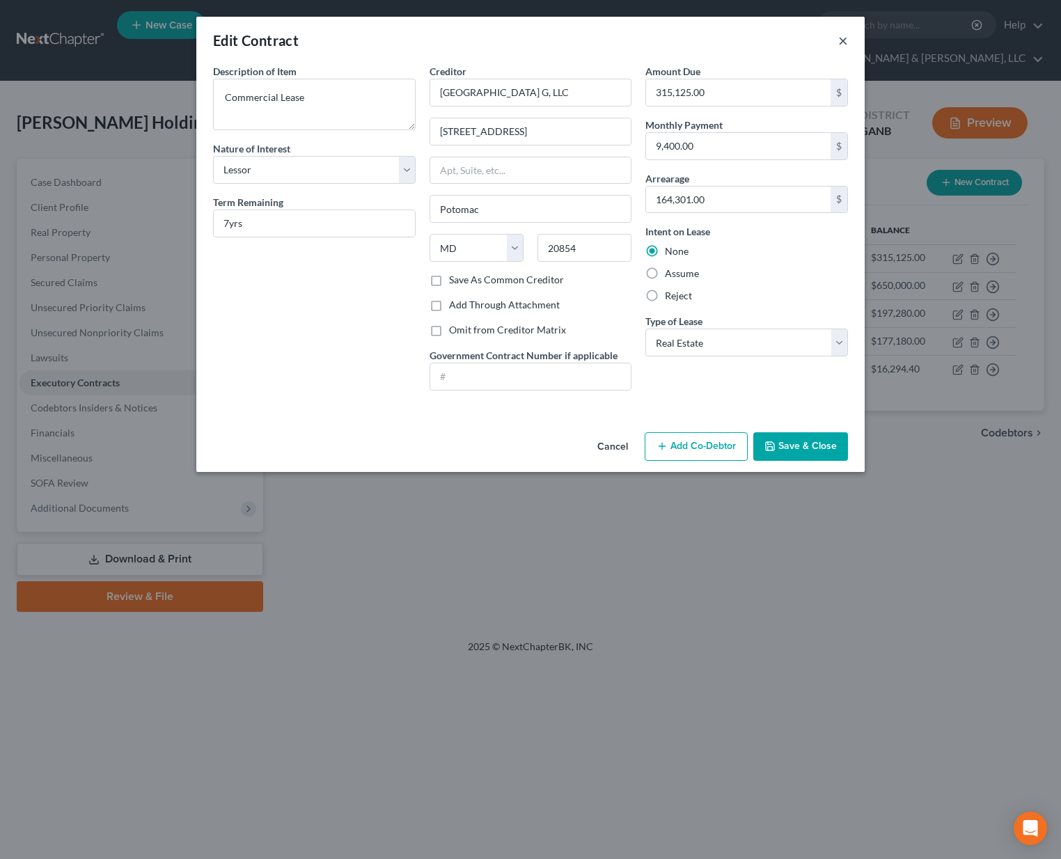 Image resolution: width=1061 pixels, height=859 pixels. What do you see at coordinates (255, 71) in the screenshot?
I see `span: Description of Item` at bounding box center [255, 71].